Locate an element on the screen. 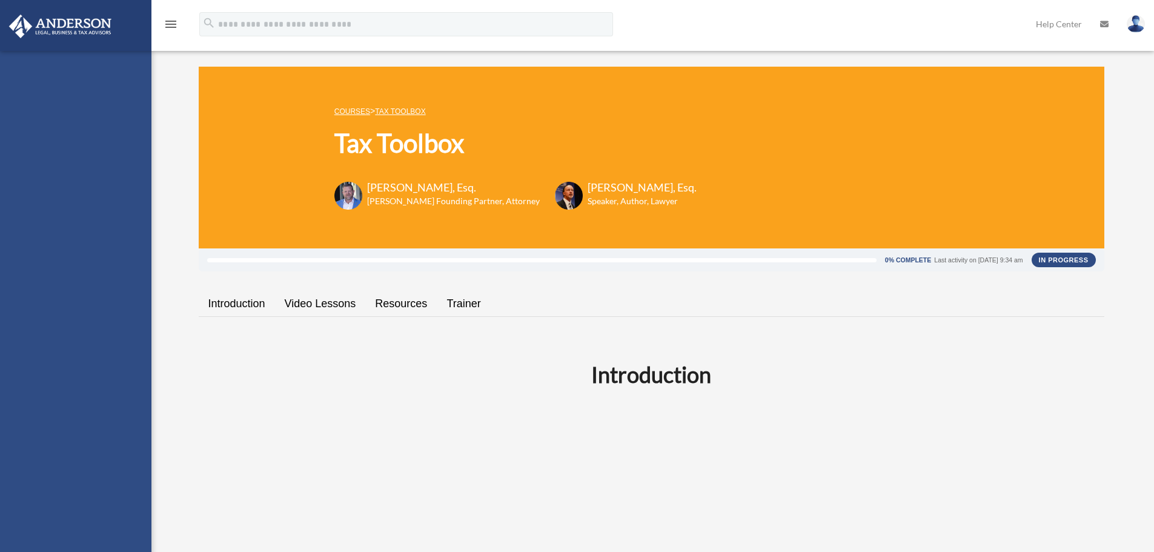  h2: Introduction is located at coordinates (651, 374).